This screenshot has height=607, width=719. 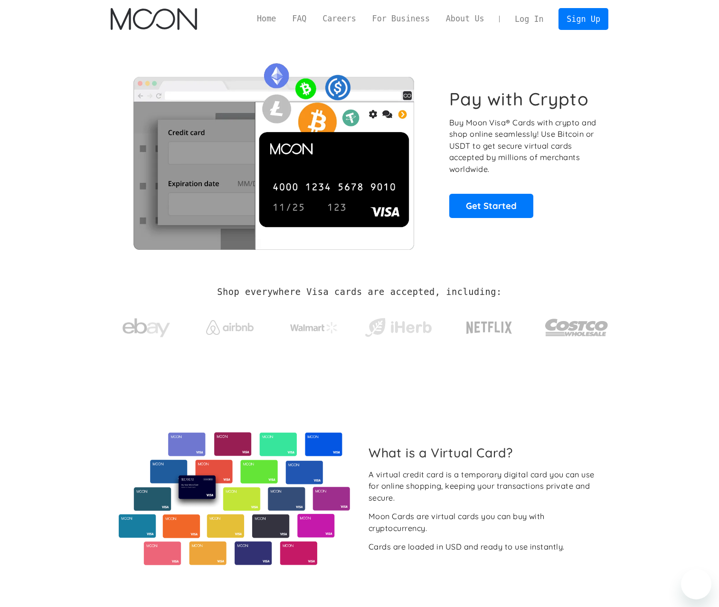 I want to click on div: Moon Cards are virtual cards you can buy with cryptocurrency., so click(x=485, y=522).